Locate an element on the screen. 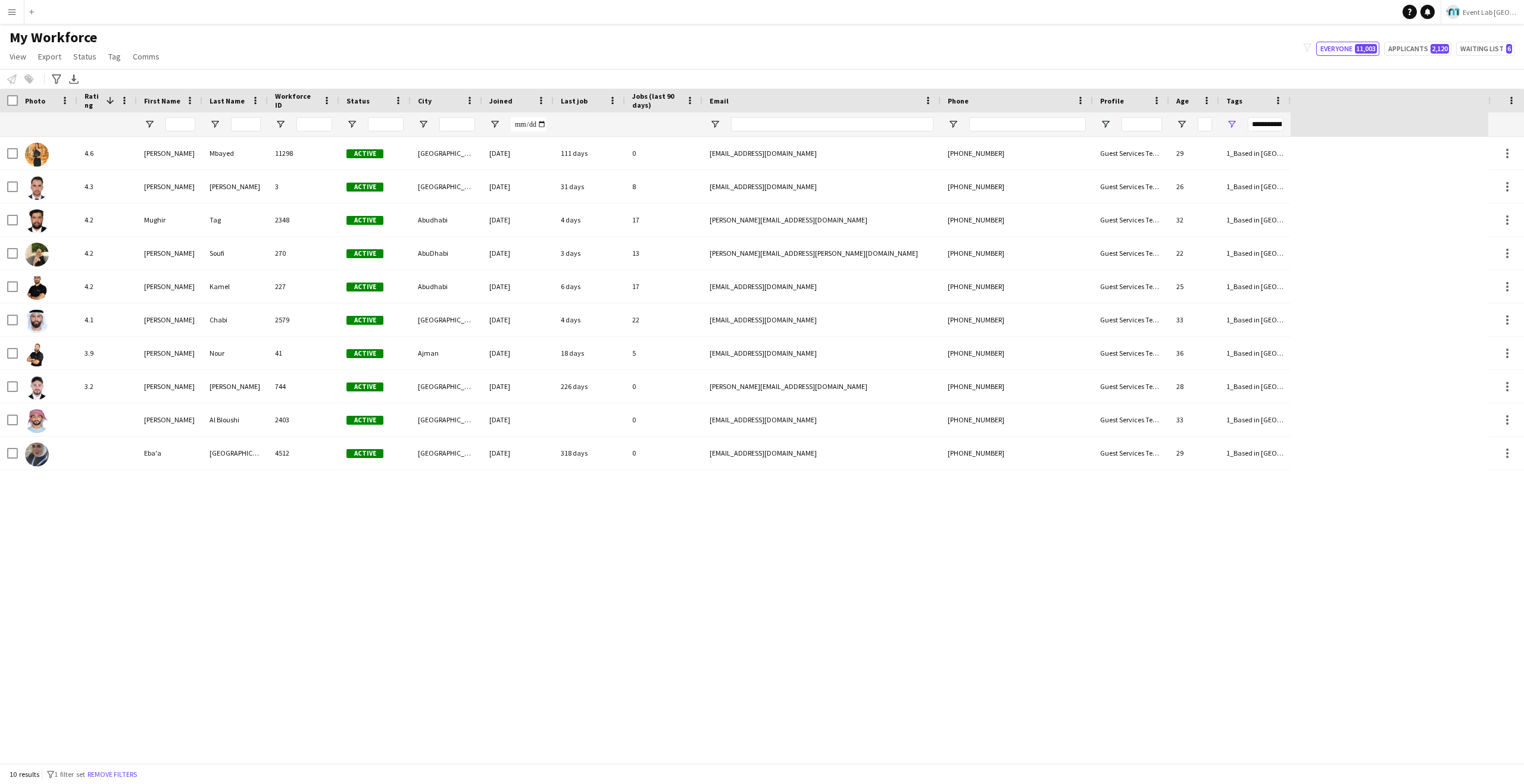 The width and height of the screenshot is (1524, 784). div: 2579 is located at coordinates (303, 320).